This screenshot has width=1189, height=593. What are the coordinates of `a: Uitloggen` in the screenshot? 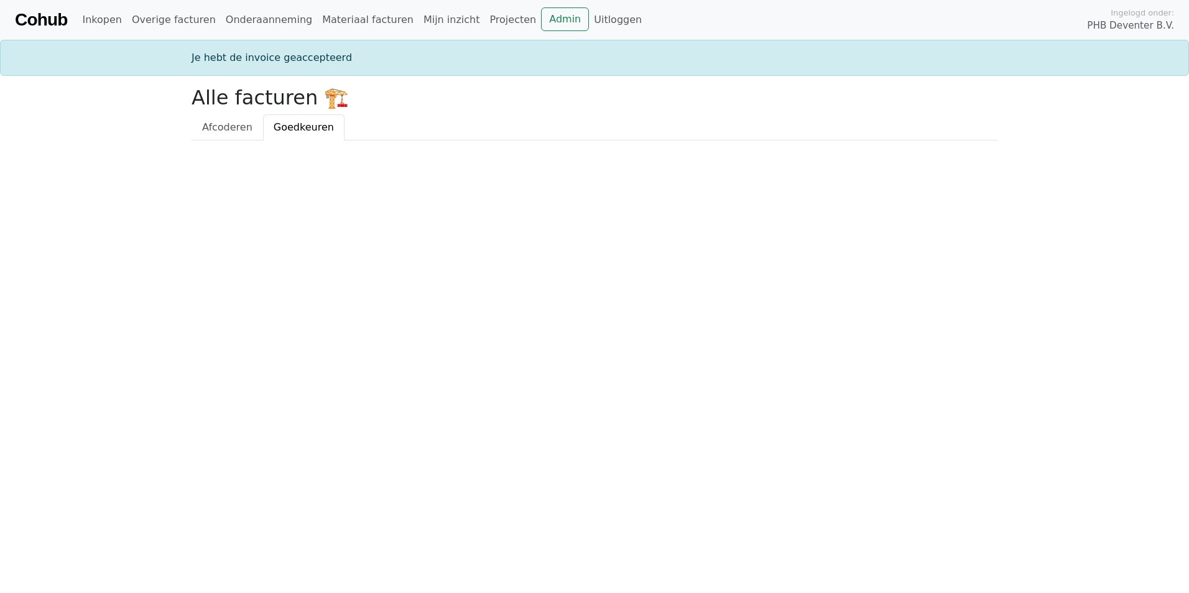 It's located at (617, 20).